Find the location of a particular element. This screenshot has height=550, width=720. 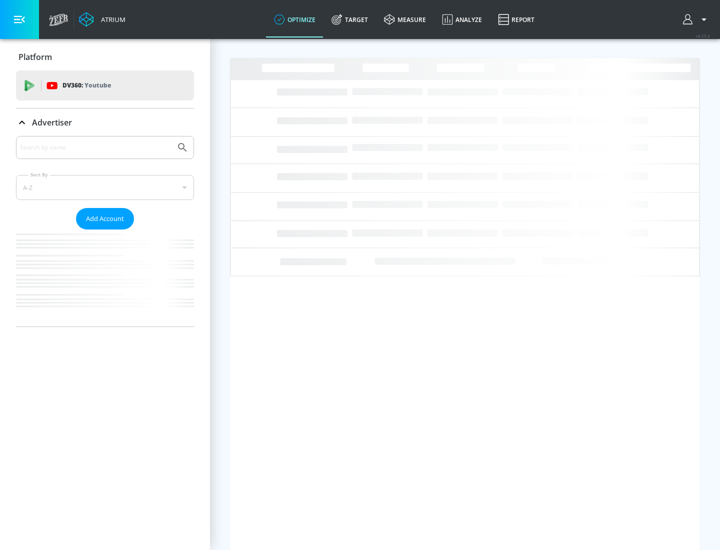

p: DV360: is located at coordinates (86, 85).